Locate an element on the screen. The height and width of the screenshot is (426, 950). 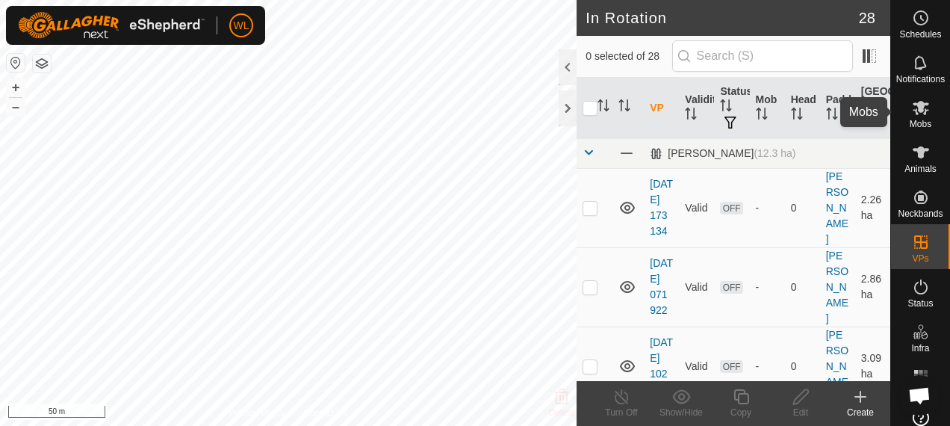
h2: In Rotation is located at coordinates (722, 18).